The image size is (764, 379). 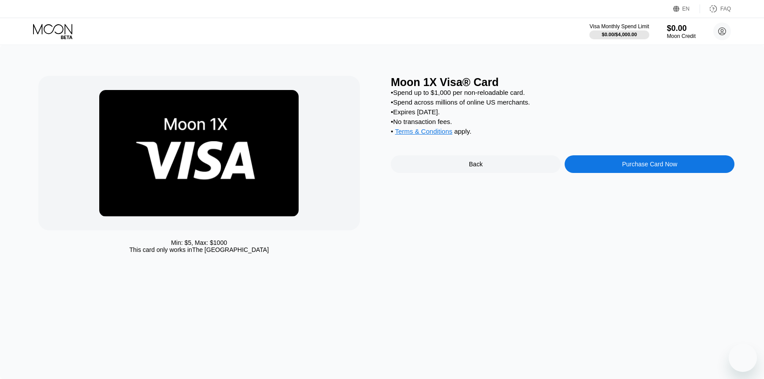 I want to click on div: $0.00, so click(x=681, y=28).